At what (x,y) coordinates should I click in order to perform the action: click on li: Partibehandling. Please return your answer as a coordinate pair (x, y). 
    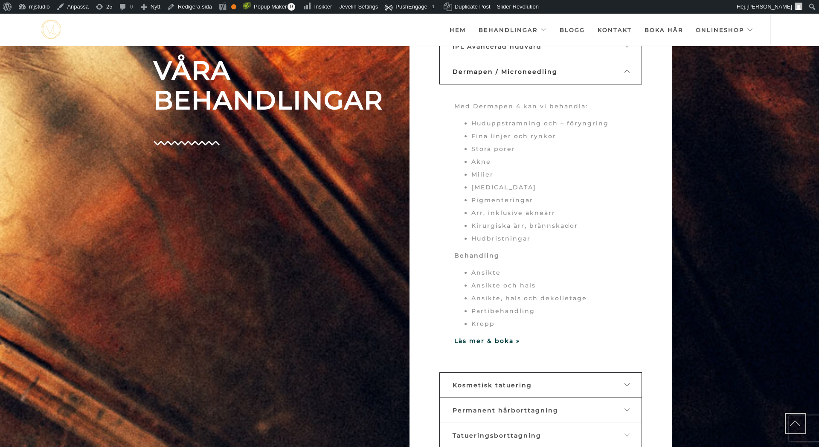
    Looking at the image, I should click on (549, 311).